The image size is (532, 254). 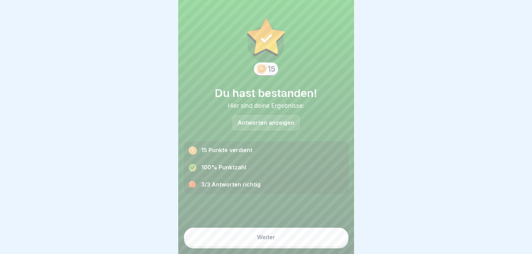 What do you see at coordinates (266, 185) in the screenshot?
I see `div: 3/3 Antworten richtig` at bounding box center [266, 185].